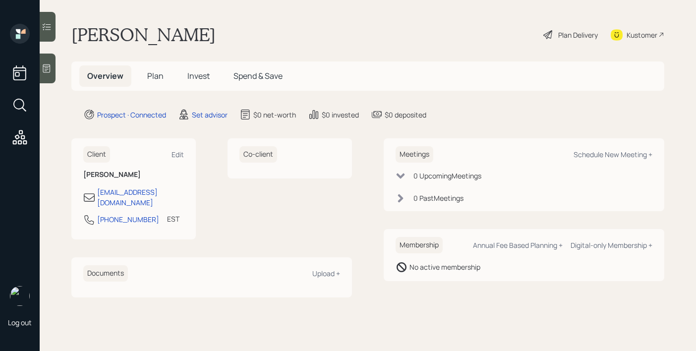  Describe the element at coordinates (155, 76) in the screenshot. I see `span: Plan` at that location.